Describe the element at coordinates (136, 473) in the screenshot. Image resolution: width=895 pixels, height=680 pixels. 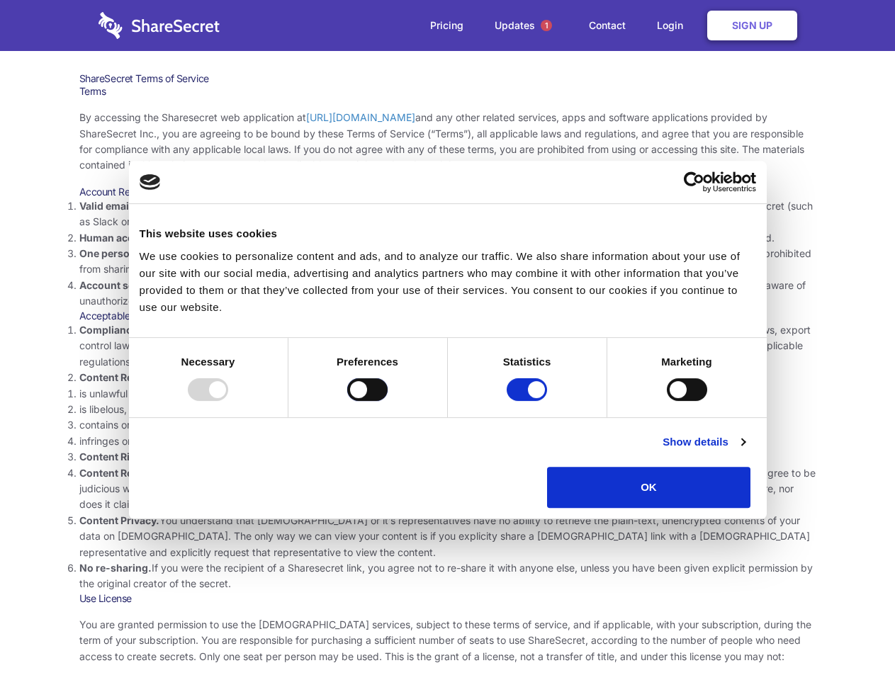
I see `strong: Content Responsibility.` at that location.